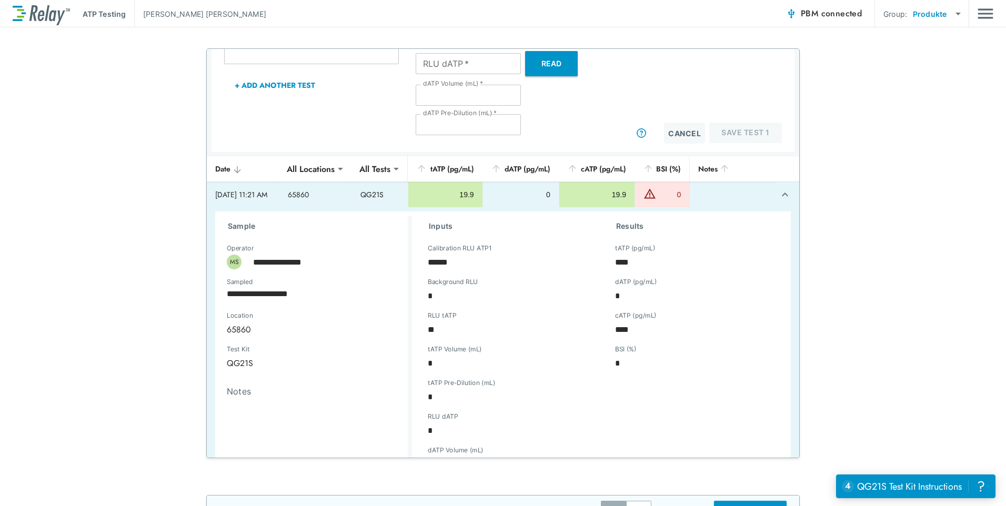  Describe the element at coordinates (453, 282) in the screenshot. I see `label: Background RLU` at that location.